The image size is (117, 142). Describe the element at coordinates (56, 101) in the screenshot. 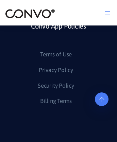

I see `a: Billing Terms` at that location.